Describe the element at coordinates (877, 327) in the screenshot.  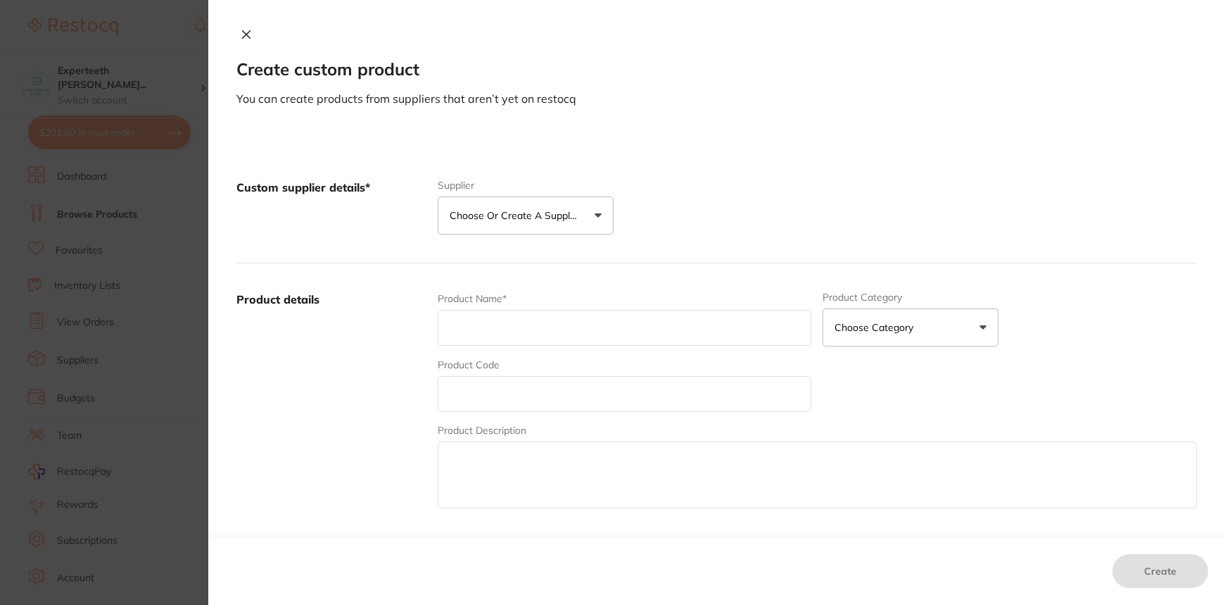
I see `p: Choose Category` at that location.